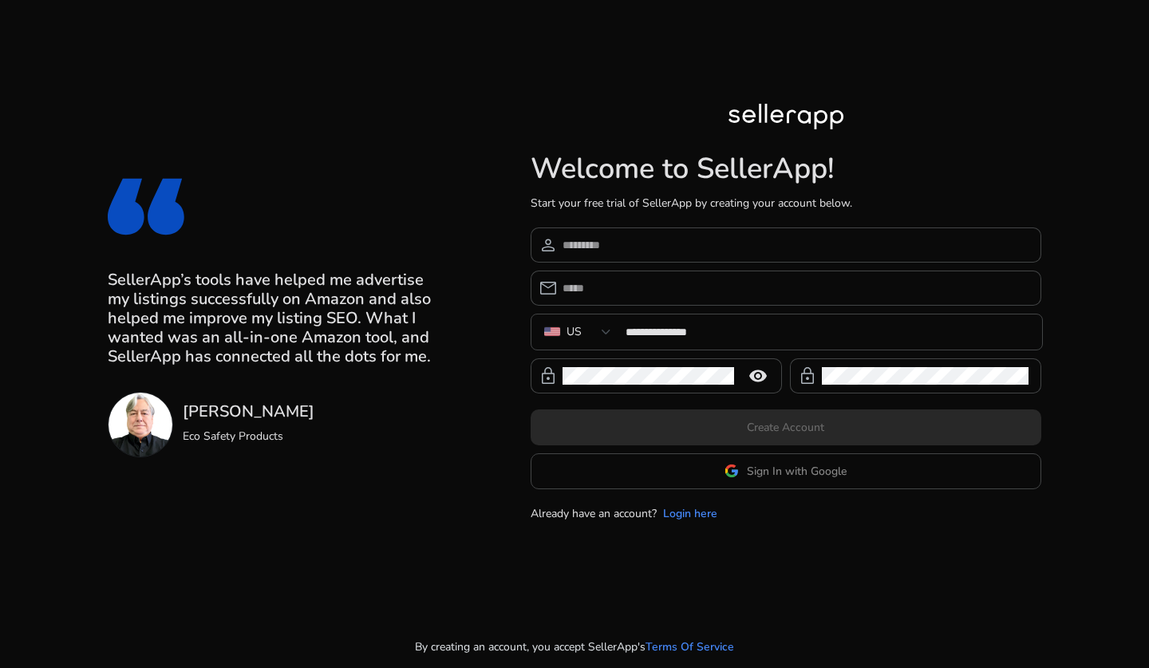  I want to click on span: email, so click(548, 288).